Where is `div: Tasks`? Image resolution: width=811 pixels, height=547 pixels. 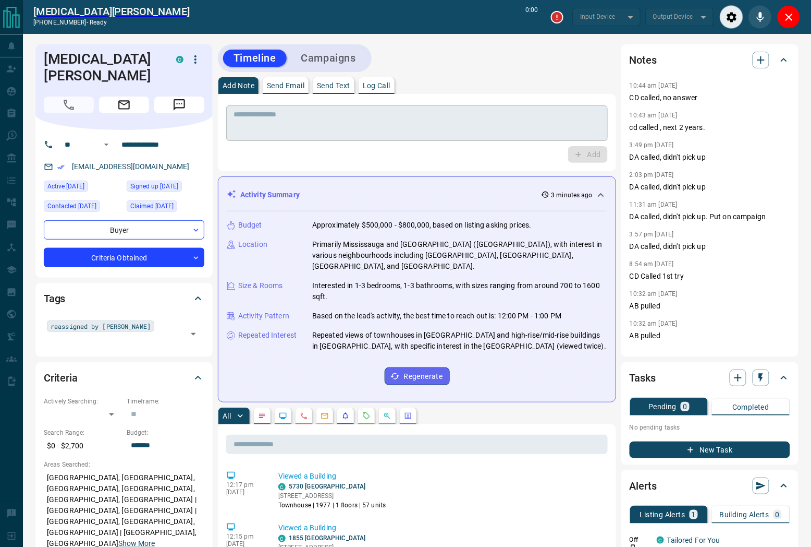 div: Tasks is located at coordinates (710, 378).